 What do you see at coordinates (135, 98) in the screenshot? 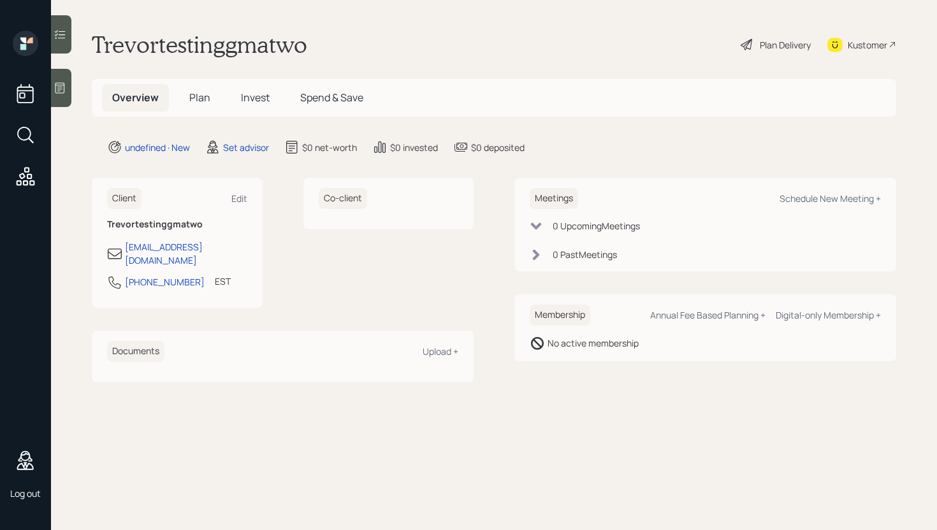
I see `span: Overview` at bounding box center [135, 98].